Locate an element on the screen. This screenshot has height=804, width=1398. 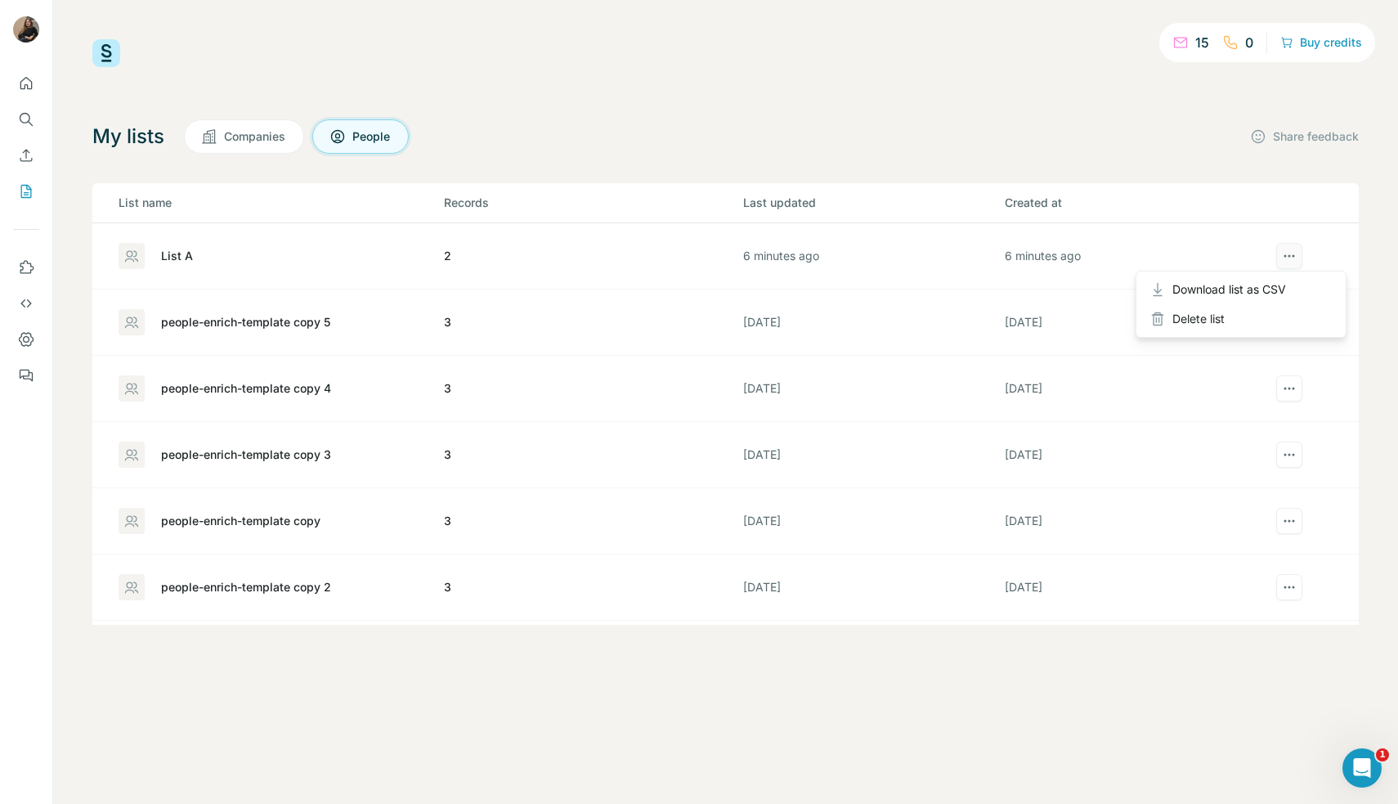
button: Use Surfe on LinkedIn is located at coordinates (26, 267).